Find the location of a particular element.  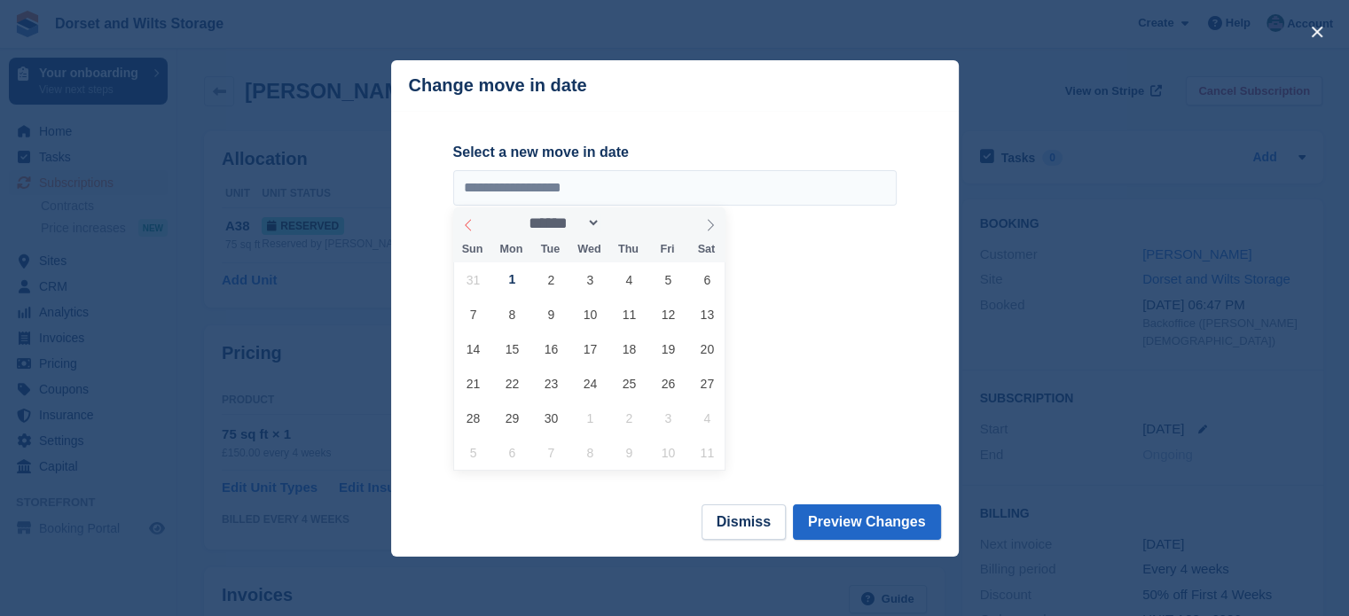

span: Sun is located at coordinates (473, 249).